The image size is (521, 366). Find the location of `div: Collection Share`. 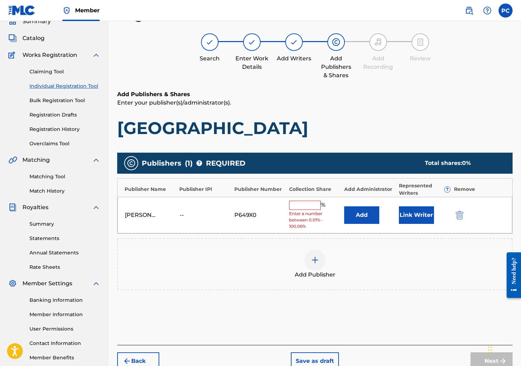

div: Collection Share is located at coordinates (315, 189).